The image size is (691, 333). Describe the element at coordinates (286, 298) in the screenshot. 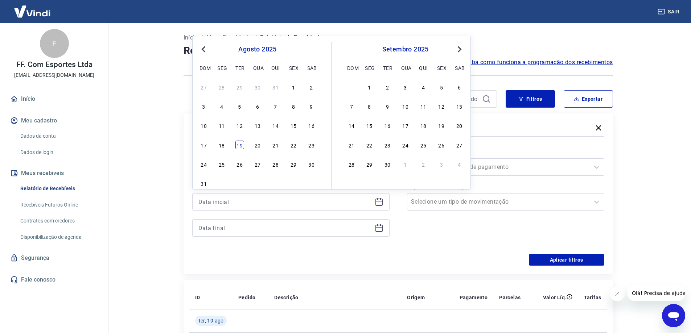

I see `p: Descrição` at that location.